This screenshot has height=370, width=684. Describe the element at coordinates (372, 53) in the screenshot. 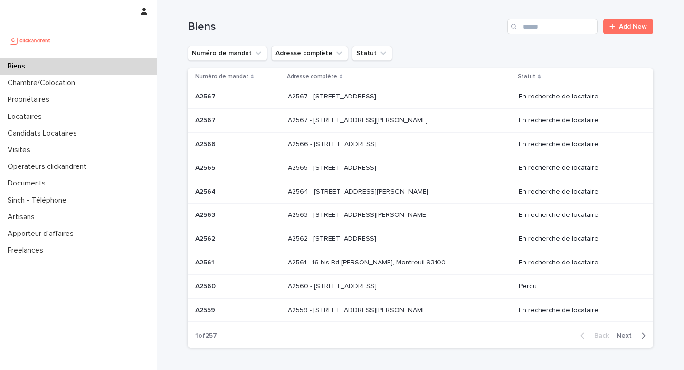

I see `button: Statut` at that location.